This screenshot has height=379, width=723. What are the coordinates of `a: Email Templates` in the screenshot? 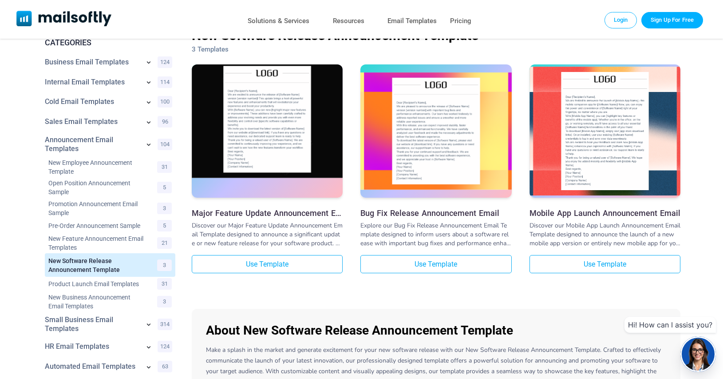 It's located at (412, 21).